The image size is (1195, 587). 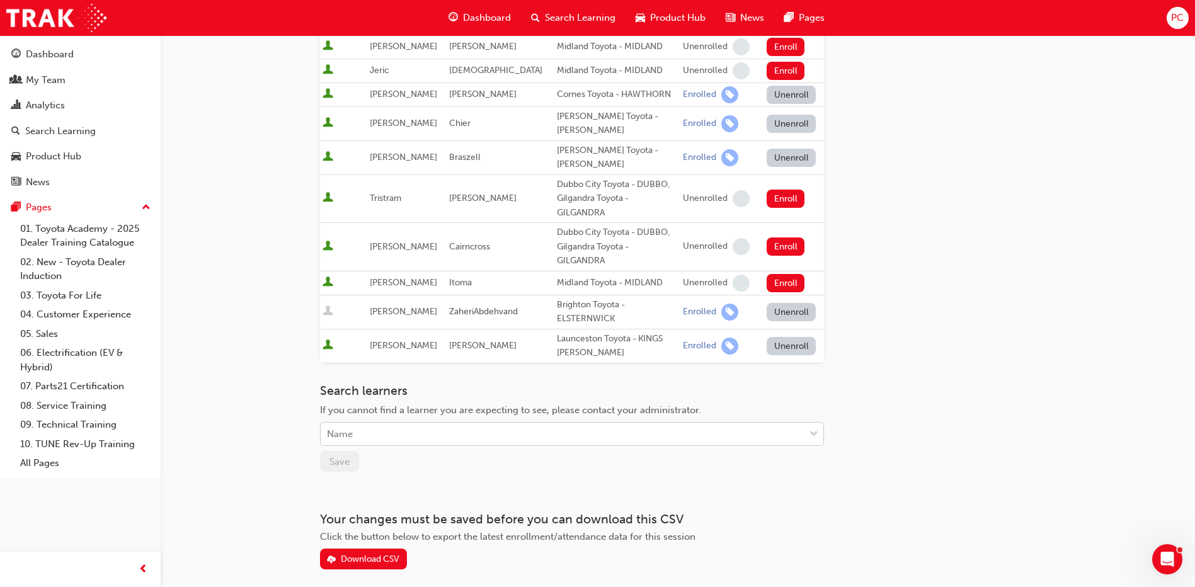 What do you see at coordinates (80, 182) in the screenshot?
I see `a: News` at bounding box center [80, 182].